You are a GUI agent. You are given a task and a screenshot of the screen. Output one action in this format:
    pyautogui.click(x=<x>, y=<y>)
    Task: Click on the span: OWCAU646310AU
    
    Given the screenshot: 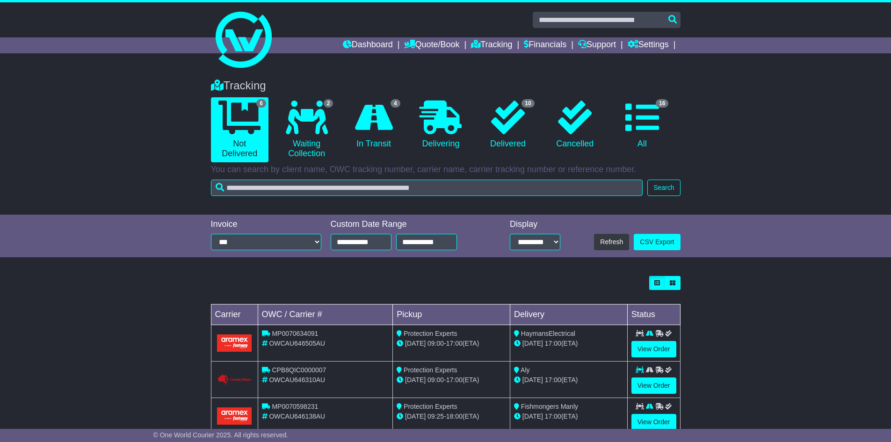 What is the action you would take?
    pyautogui.click(x=297, y=380)
    